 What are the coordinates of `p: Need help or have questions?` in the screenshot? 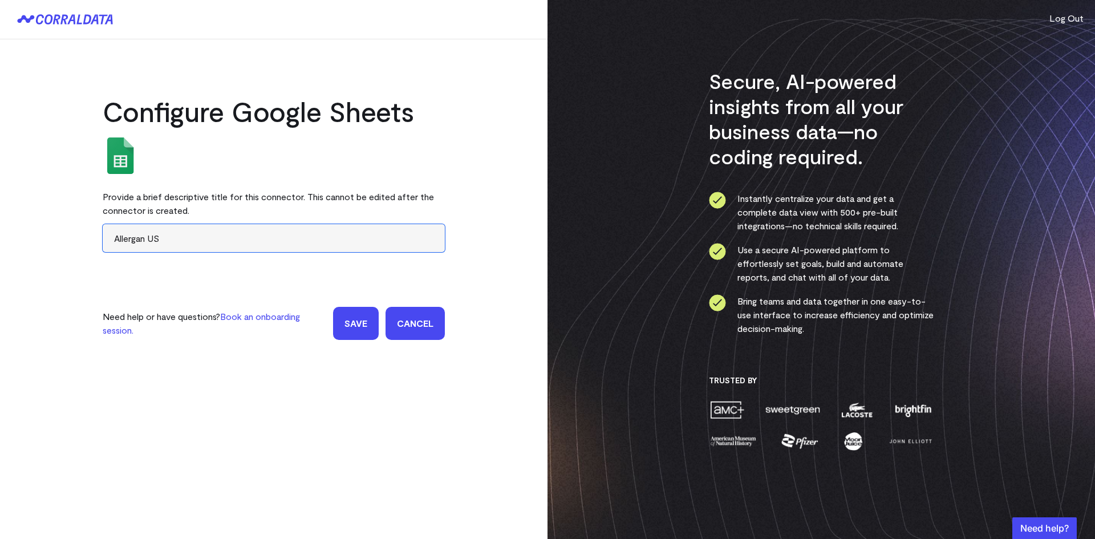 It's located at (214, 323).